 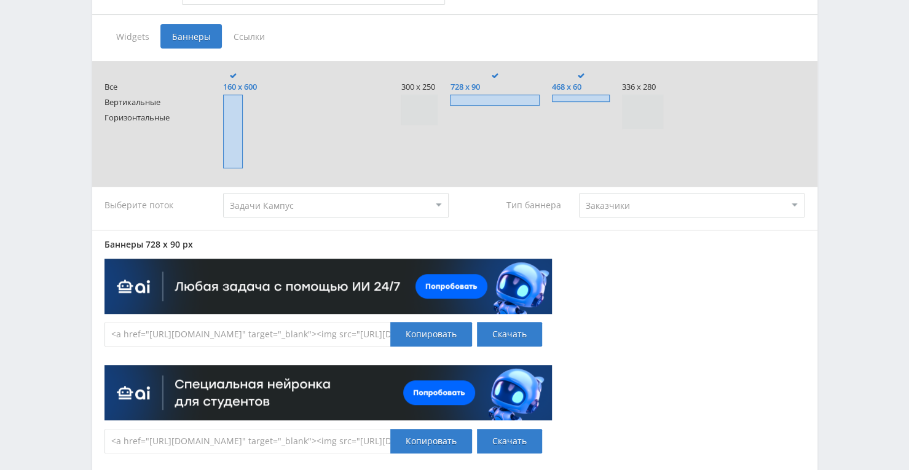 I want to click on span: Вертикальные, so click(x=152, y=102).